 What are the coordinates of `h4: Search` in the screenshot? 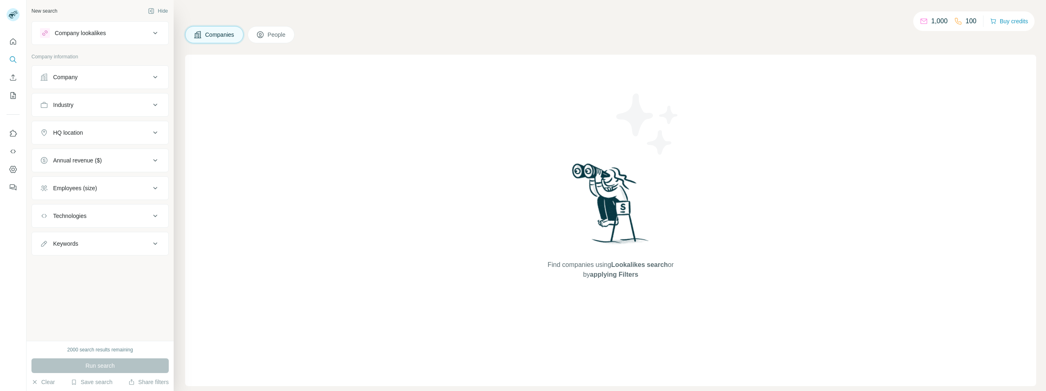 It's located at (610, 16).